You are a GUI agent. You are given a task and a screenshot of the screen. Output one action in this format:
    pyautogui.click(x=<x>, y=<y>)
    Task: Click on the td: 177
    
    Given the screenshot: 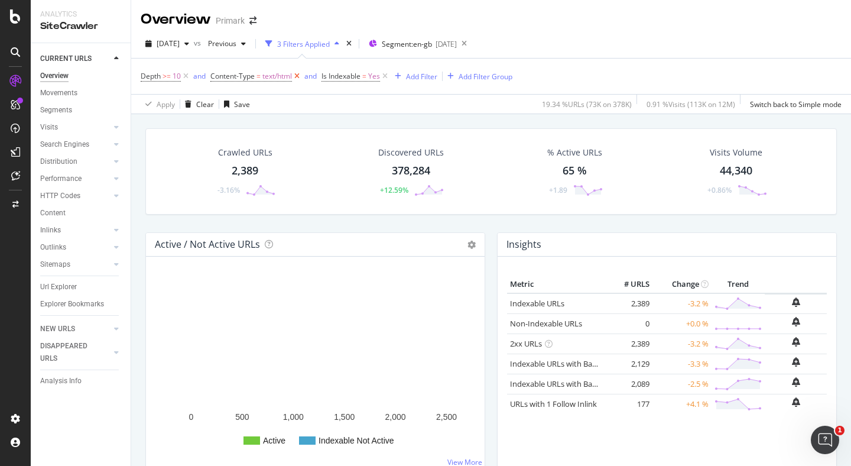 What is the action you would take?
    pyautogui.click(x=629, y=404)
    